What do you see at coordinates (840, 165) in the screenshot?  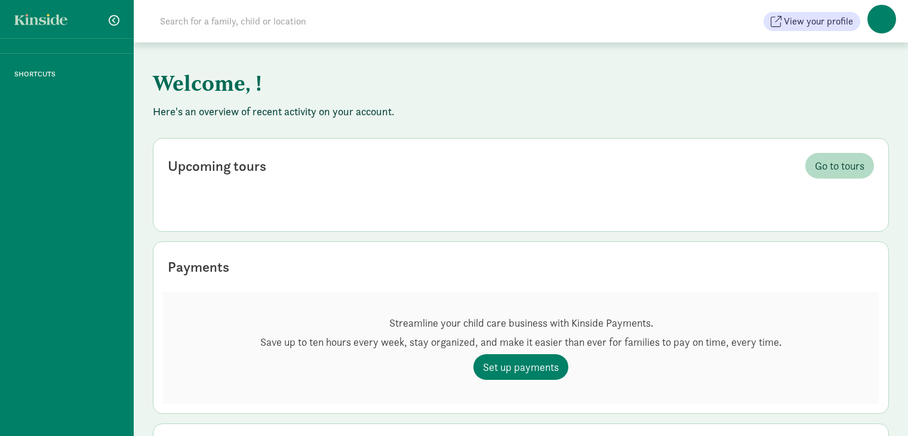 I see `a: Go to tours` at bounding box center [840, 165].